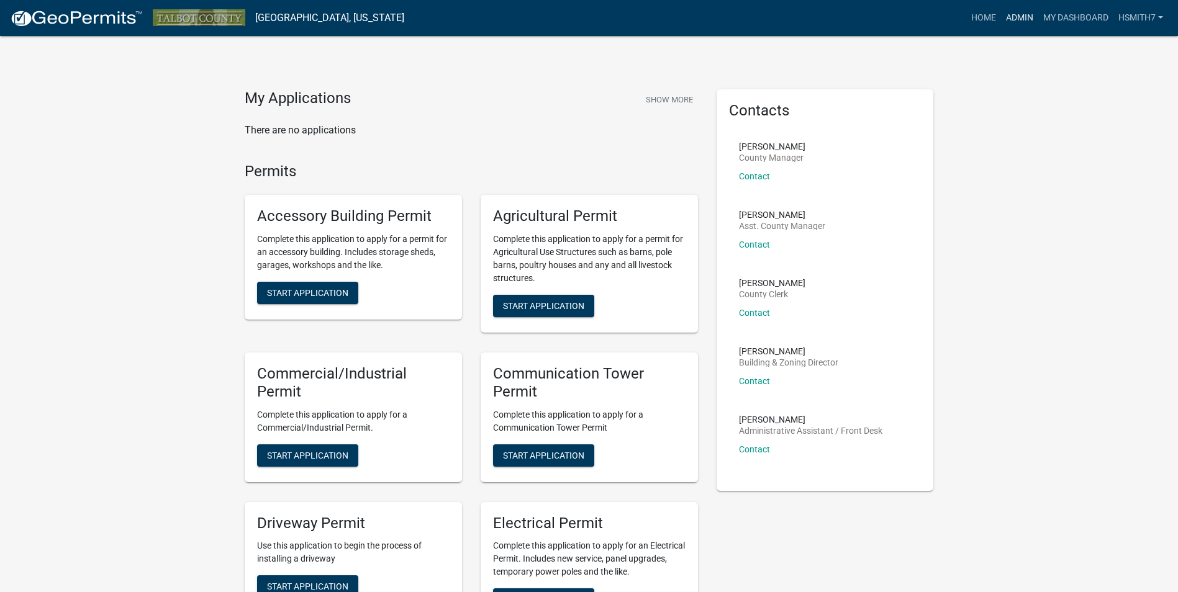 This screenshot has width=1178, height=592. What do you see at coordinates (589, 559) in the screenshot?
I see `p: Complete this application to apply for an Electrical Permit. Includes new service, panel upgrades...` at bounding box center [589, 559].